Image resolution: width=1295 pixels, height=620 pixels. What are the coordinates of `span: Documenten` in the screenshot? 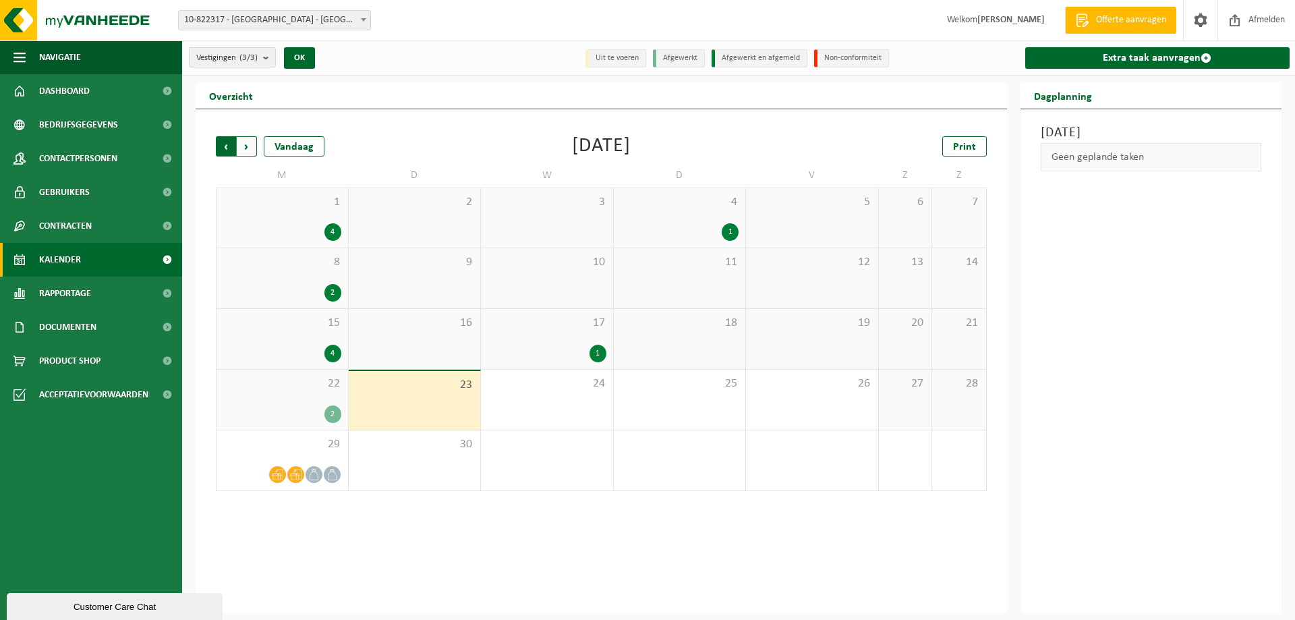 It's located at (67, 327).